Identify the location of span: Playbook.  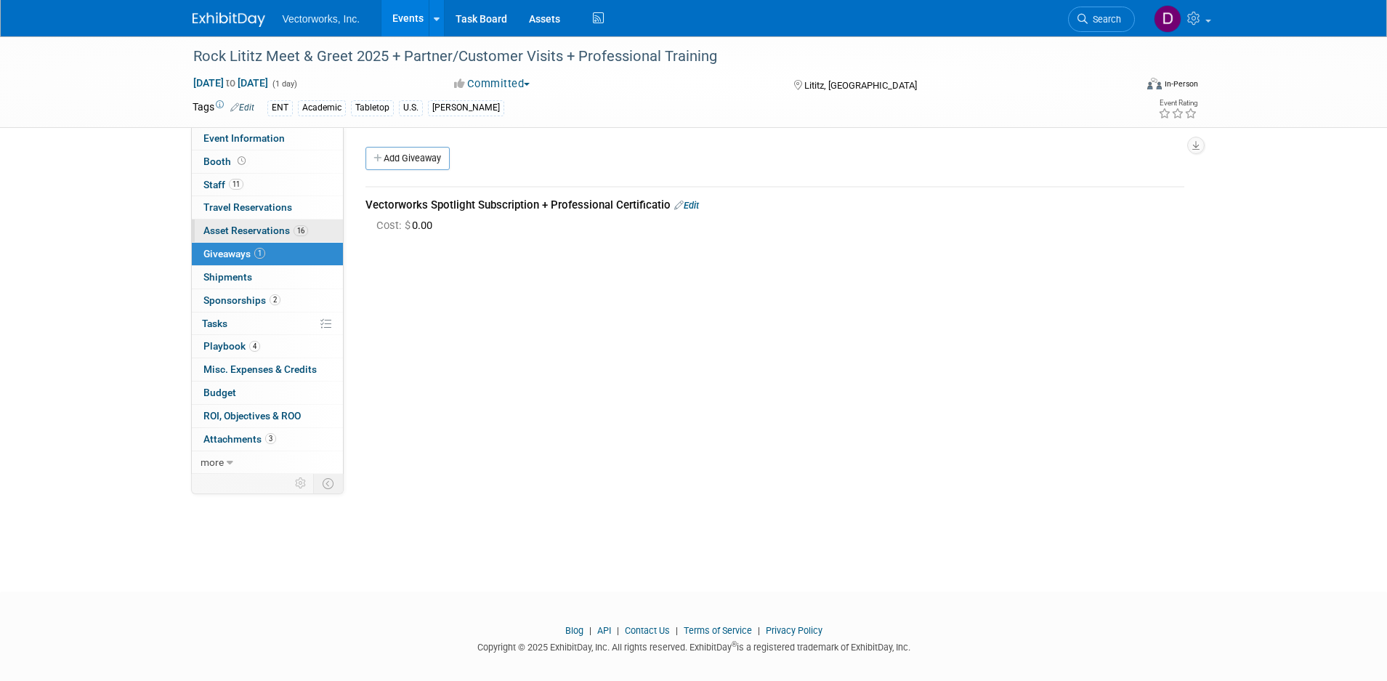
(232, 346).